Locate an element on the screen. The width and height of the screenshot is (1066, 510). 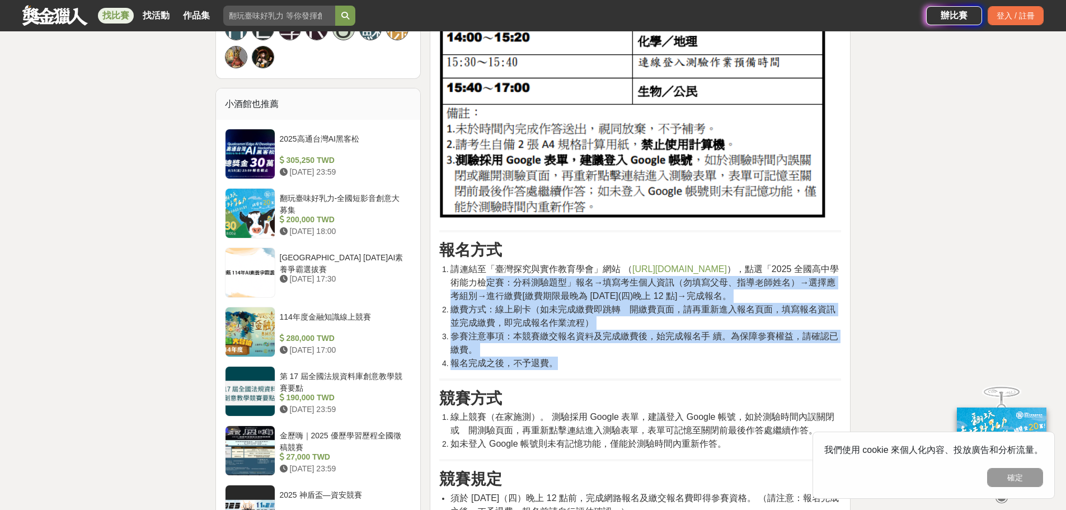
div: 小酒館也推薦 is located at coordinates (318, 104).